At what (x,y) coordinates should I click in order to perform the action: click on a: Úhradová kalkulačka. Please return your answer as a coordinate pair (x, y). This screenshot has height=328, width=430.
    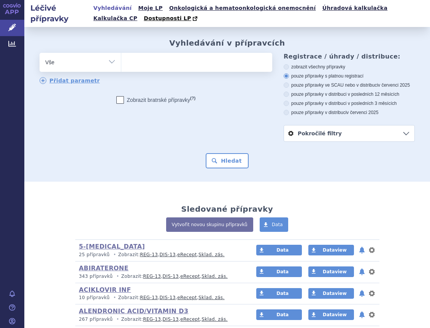
    Looking at the image, I should click on (355, 8).